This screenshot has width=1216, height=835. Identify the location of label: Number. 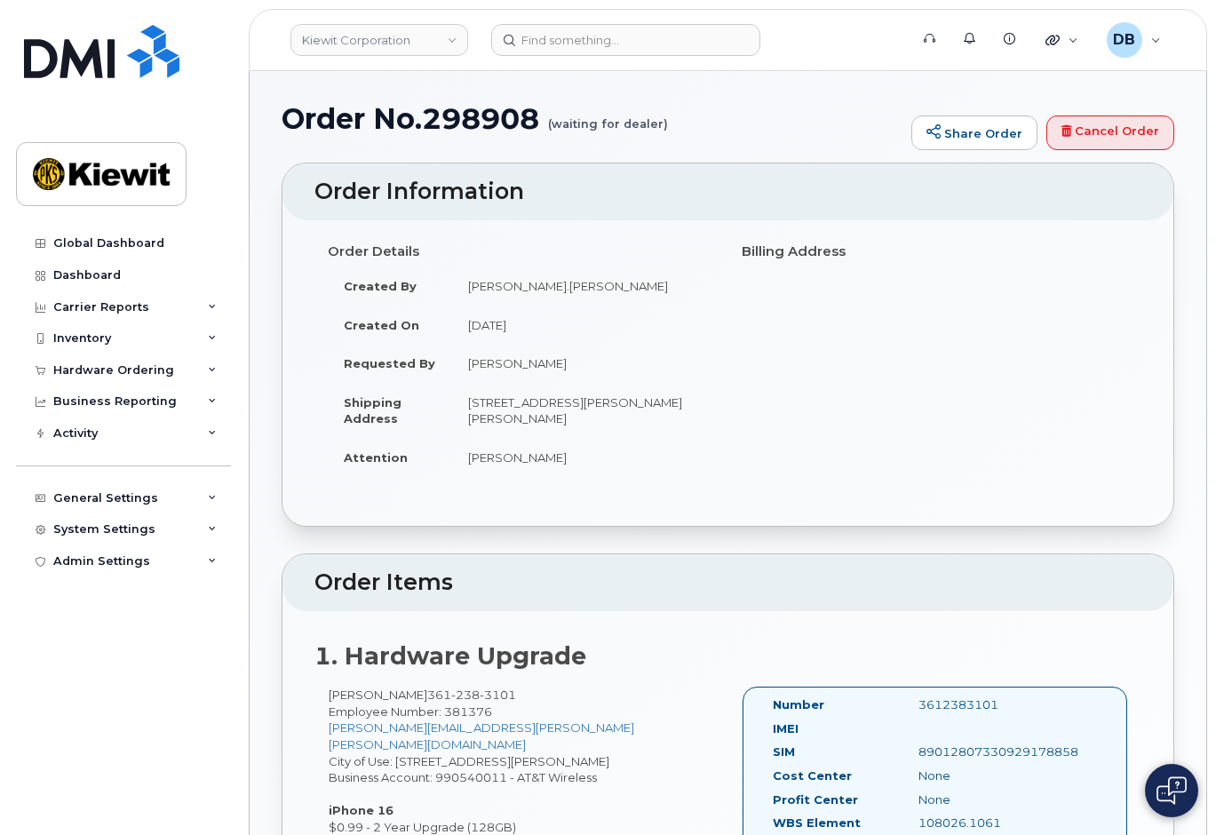
(799, 705).